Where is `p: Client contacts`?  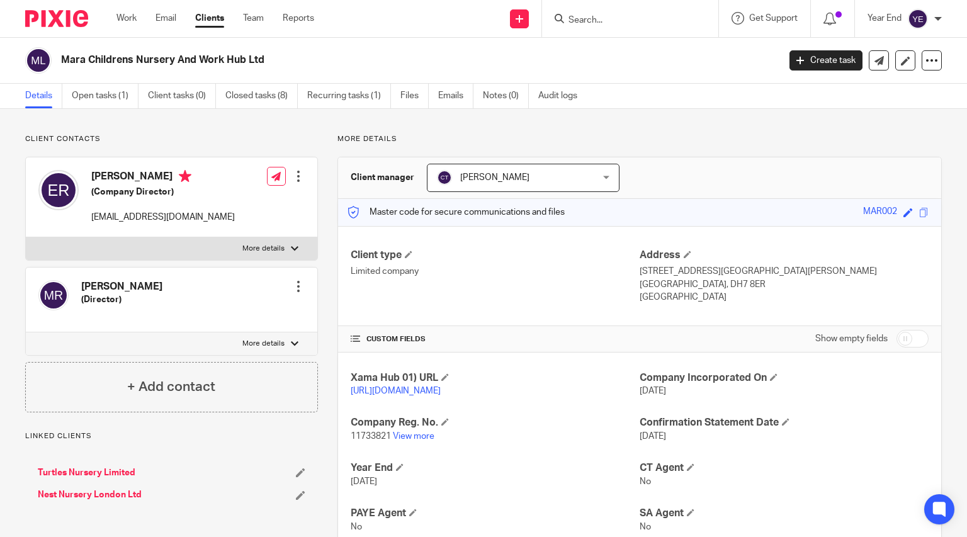 p: Client contacts is located at coordinates (171, 139).